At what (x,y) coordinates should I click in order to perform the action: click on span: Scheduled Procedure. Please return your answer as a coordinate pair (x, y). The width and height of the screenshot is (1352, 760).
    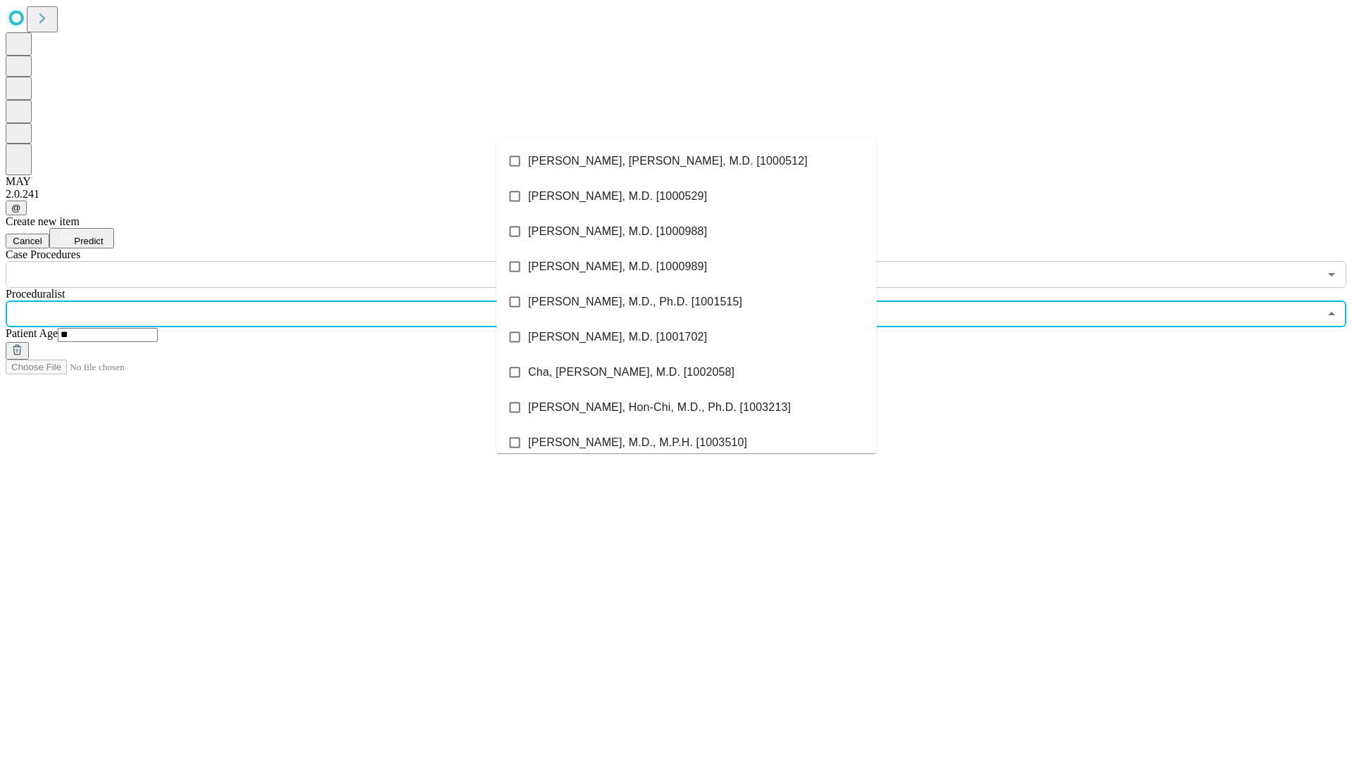
    Looking at the image, I should click on (43, 254).